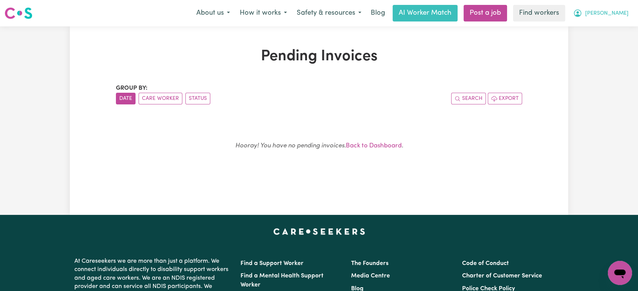 The width and height of the screenshot is (638, 291). I want to click on a: Find workers, so click(539, 13).